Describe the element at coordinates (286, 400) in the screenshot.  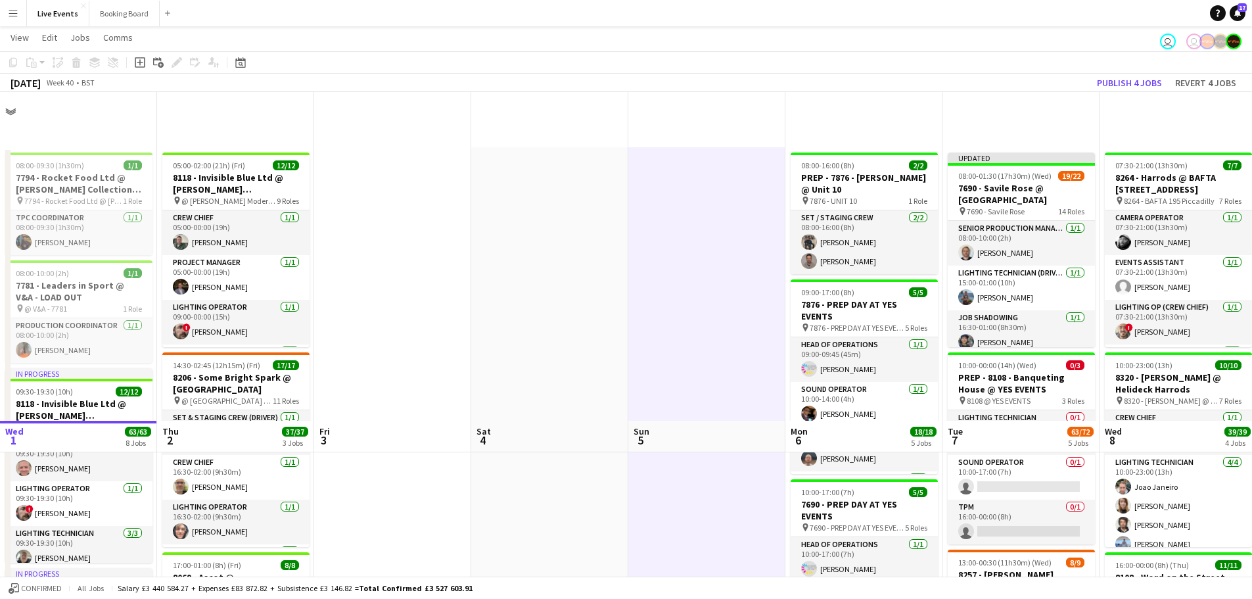
I see `span: 11 Roles` at that location.